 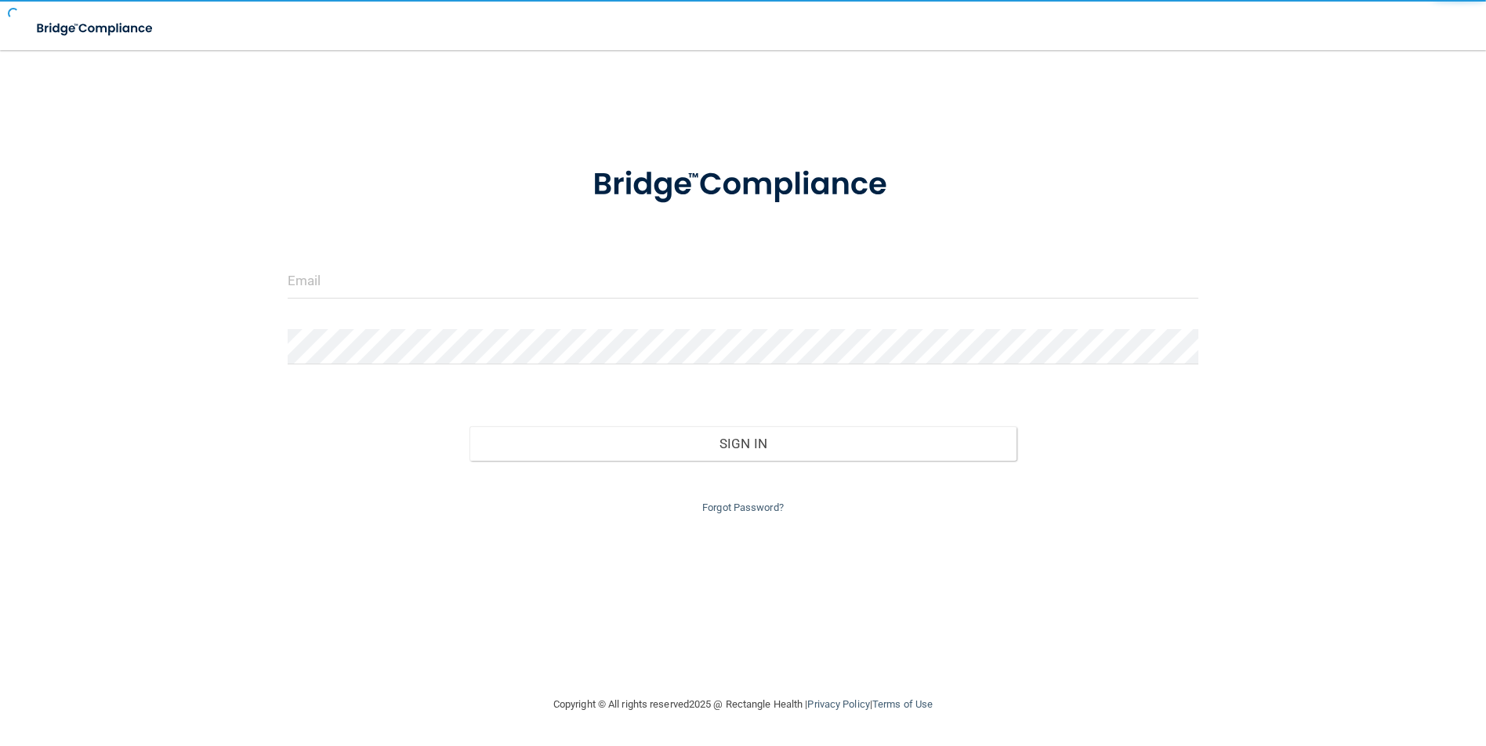 What do you see at coordinates (742, 444) in the screenshot?
I see `button: Sign In` at bounding box center [742, 444].